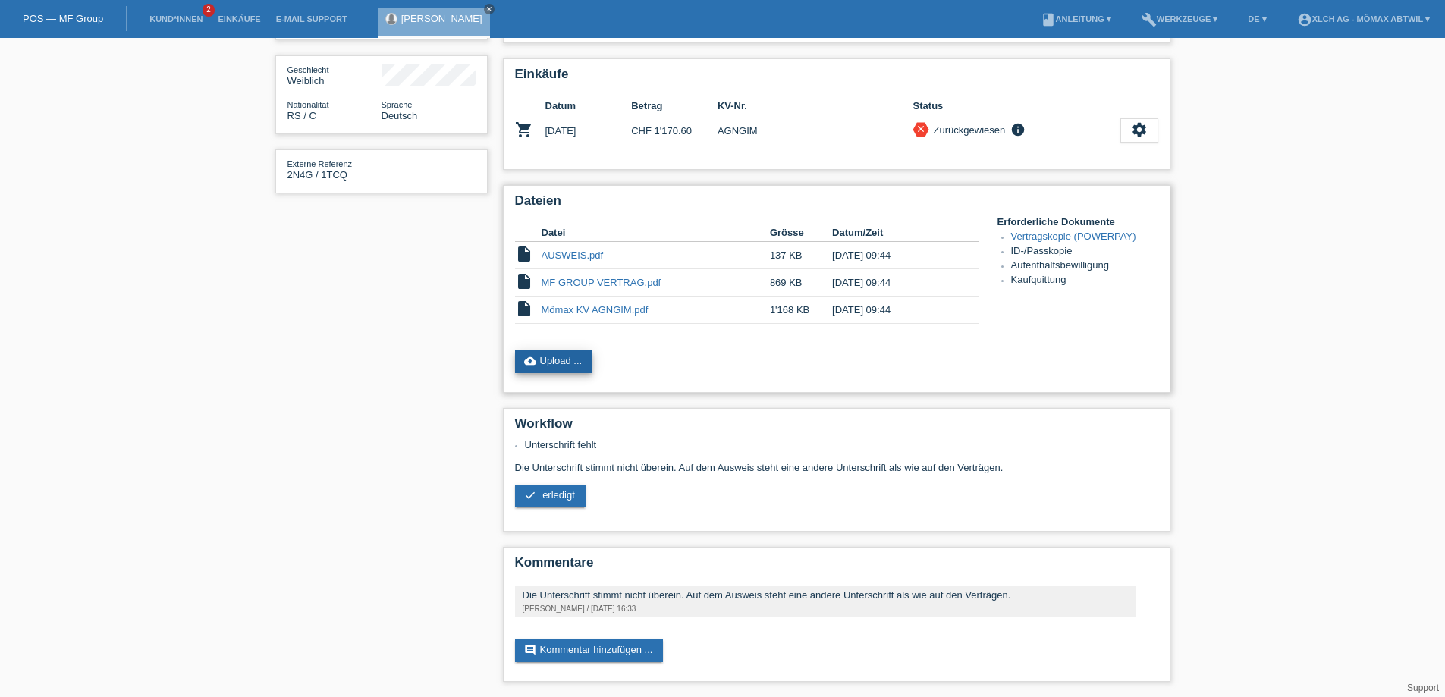  I want to click on h4: Erforderliche Dokumente, so click(1078, 222).